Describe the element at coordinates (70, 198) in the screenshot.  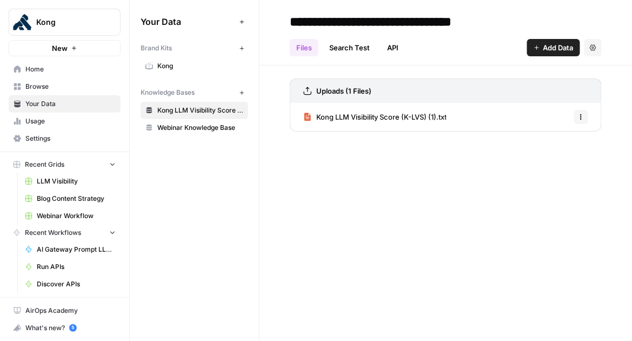
I see `a: Blog Content Strategy` at that location.